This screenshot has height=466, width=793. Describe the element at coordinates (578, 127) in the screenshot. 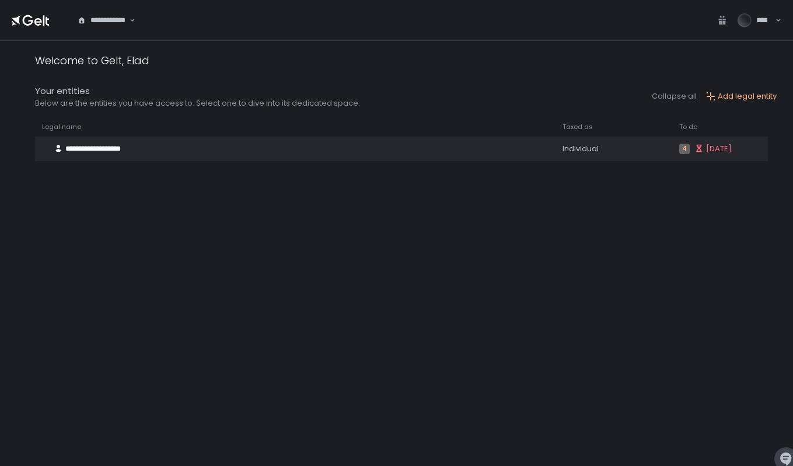

I see `span: Taxed as` at that location.